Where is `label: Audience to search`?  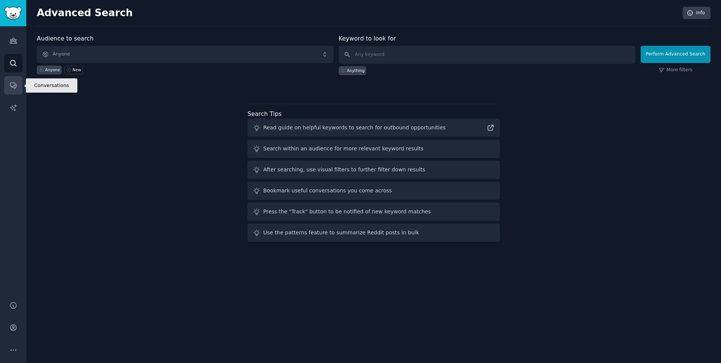
label: Audience to search is located at coordinates (65, 38).